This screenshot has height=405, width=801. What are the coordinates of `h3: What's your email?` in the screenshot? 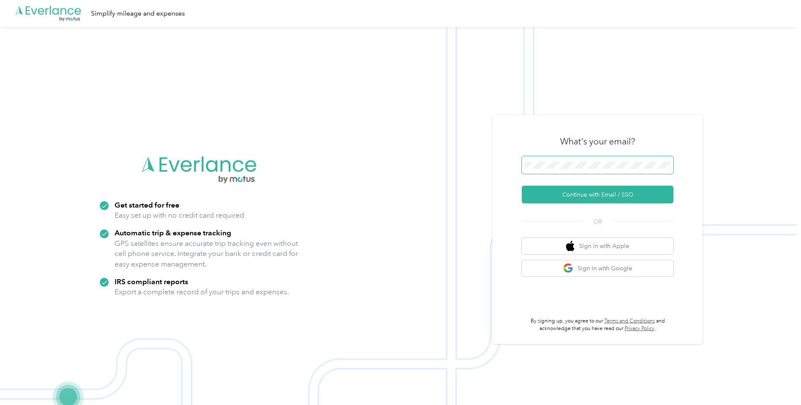 It's located at (598, 141).